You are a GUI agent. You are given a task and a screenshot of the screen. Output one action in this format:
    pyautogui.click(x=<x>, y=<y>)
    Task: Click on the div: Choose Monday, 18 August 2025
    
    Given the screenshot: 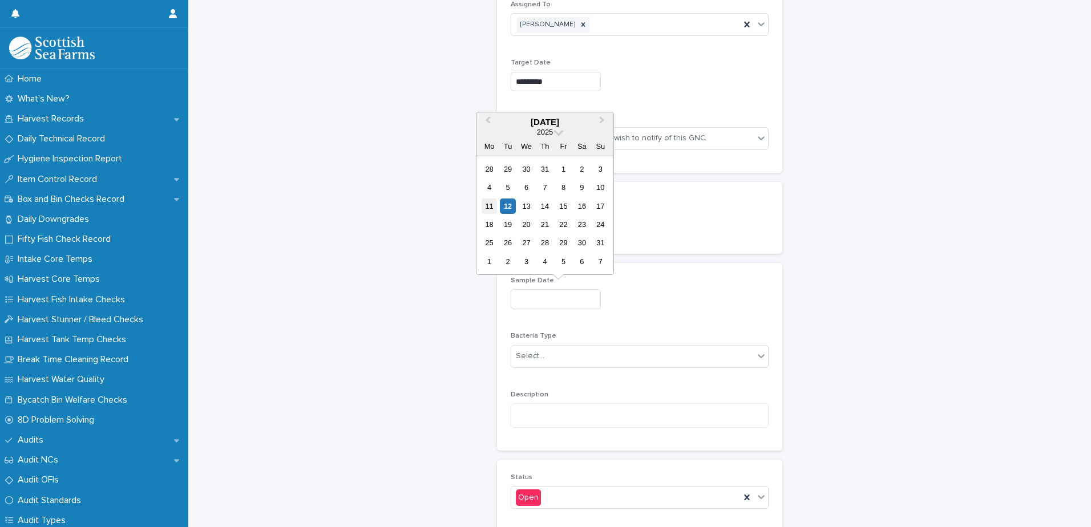 What is the action you would take?
    pyautogui.click(x=489, y=224)
    